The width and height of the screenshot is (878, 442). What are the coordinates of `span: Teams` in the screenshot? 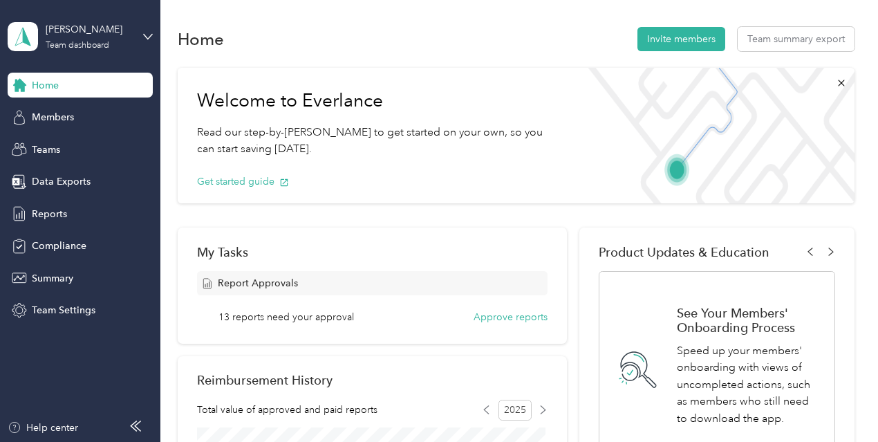 It's located at (46, 149).